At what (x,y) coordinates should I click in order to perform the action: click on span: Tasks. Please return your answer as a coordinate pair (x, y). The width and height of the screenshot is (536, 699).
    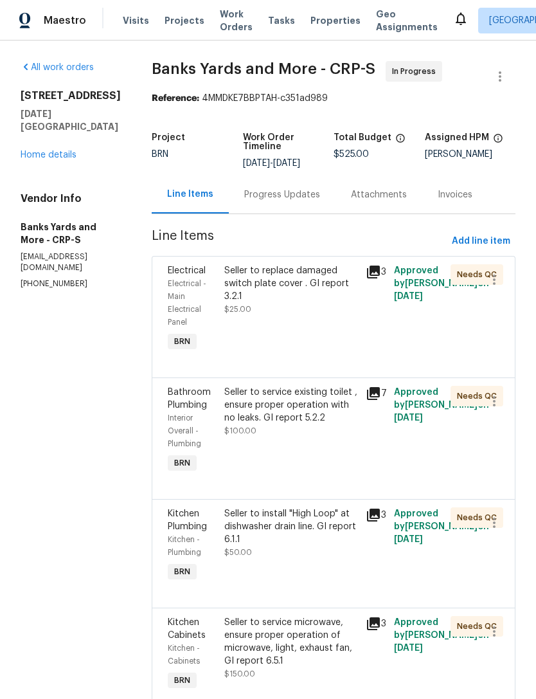
    Looking at the image, I should click on (282, 21).